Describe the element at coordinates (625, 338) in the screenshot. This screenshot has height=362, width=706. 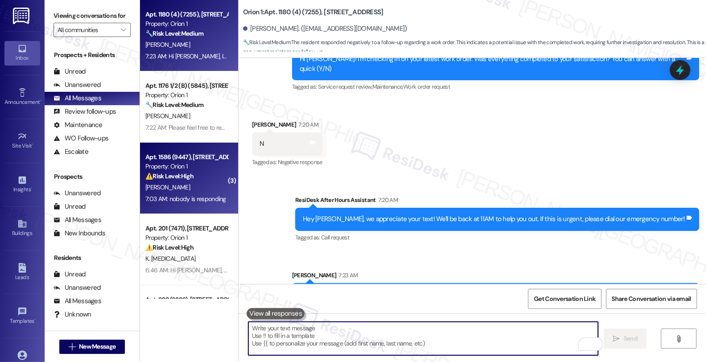
I see `button: Send` at that location.